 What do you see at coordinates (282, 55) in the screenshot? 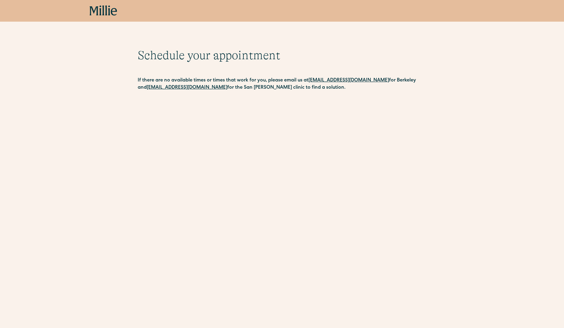
I see `h1: Schedule your appointment` at bounding box center [282, 55].